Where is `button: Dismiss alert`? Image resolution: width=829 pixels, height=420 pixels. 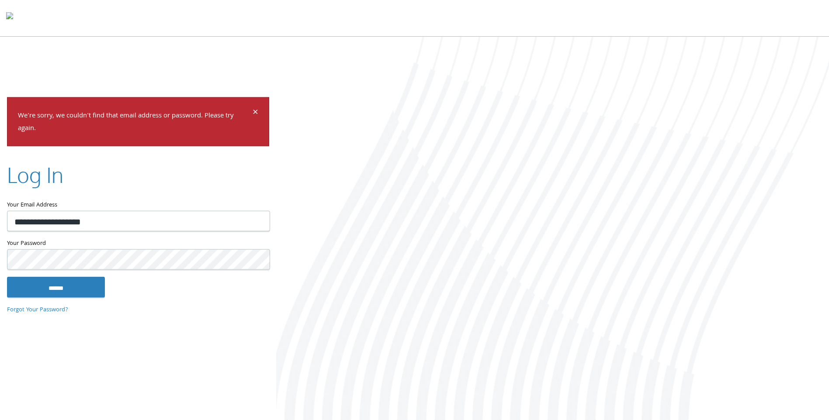
button: Dismiss alert is located at coordinates (255, 114).